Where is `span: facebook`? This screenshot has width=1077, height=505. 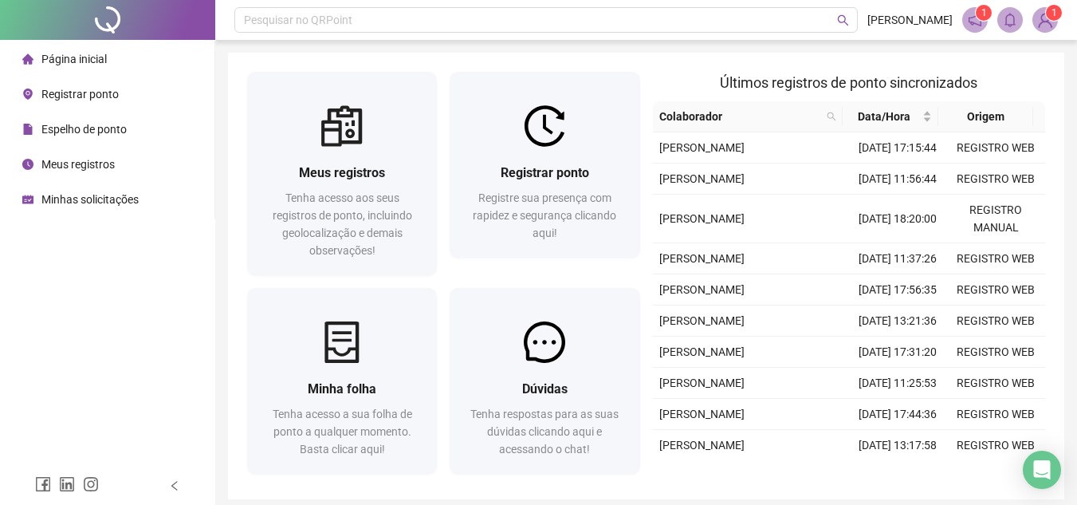 span: facebook is located at coordinates (43, 484).